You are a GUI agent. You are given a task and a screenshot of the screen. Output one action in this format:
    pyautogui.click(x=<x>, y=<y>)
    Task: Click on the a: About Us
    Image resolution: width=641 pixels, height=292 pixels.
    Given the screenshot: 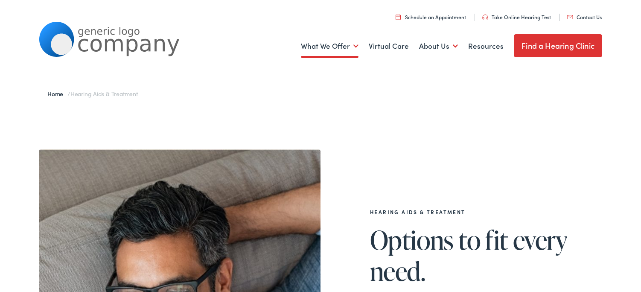 What is the action you would take?
    pyautogui.click(x=438, y=46)
    